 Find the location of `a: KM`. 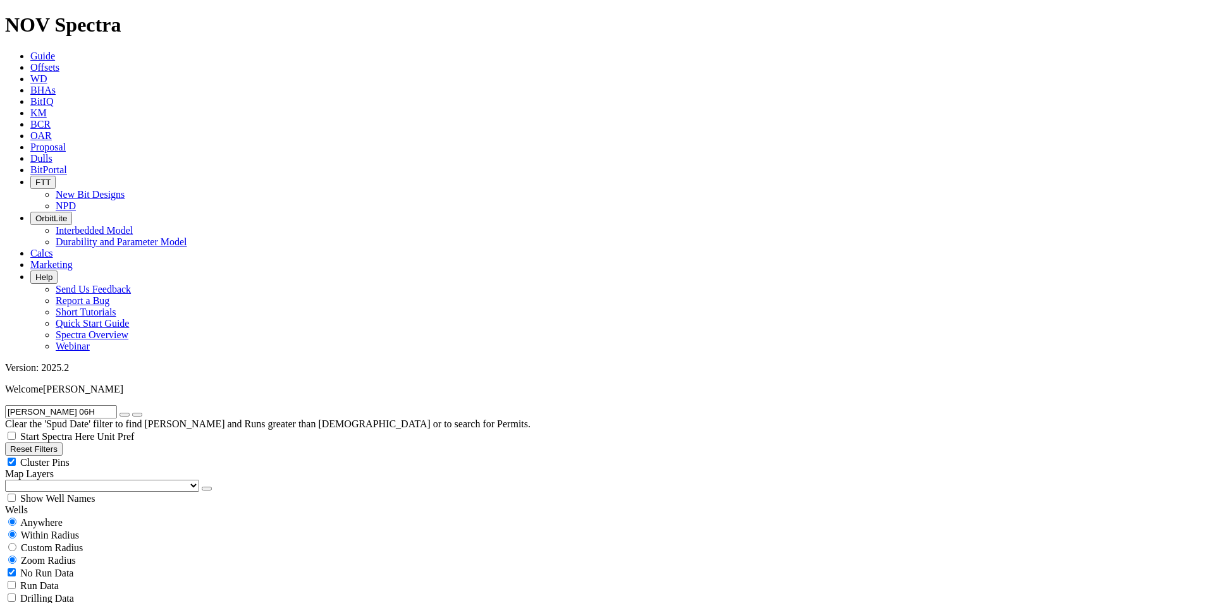

a: KM is located at coordinates (39, 113).